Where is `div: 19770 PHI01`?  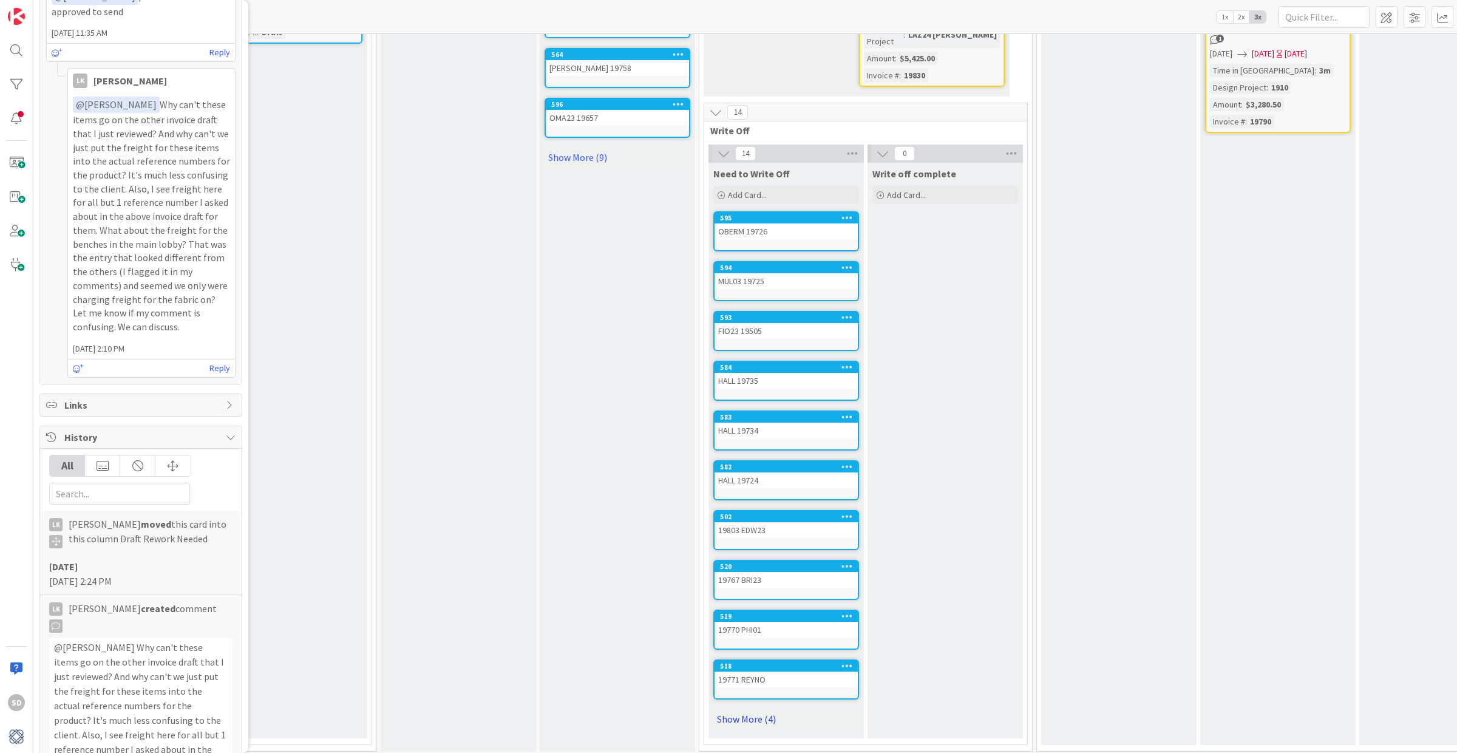 div: 19770 PHI01 is located at coordinates (786, 629).